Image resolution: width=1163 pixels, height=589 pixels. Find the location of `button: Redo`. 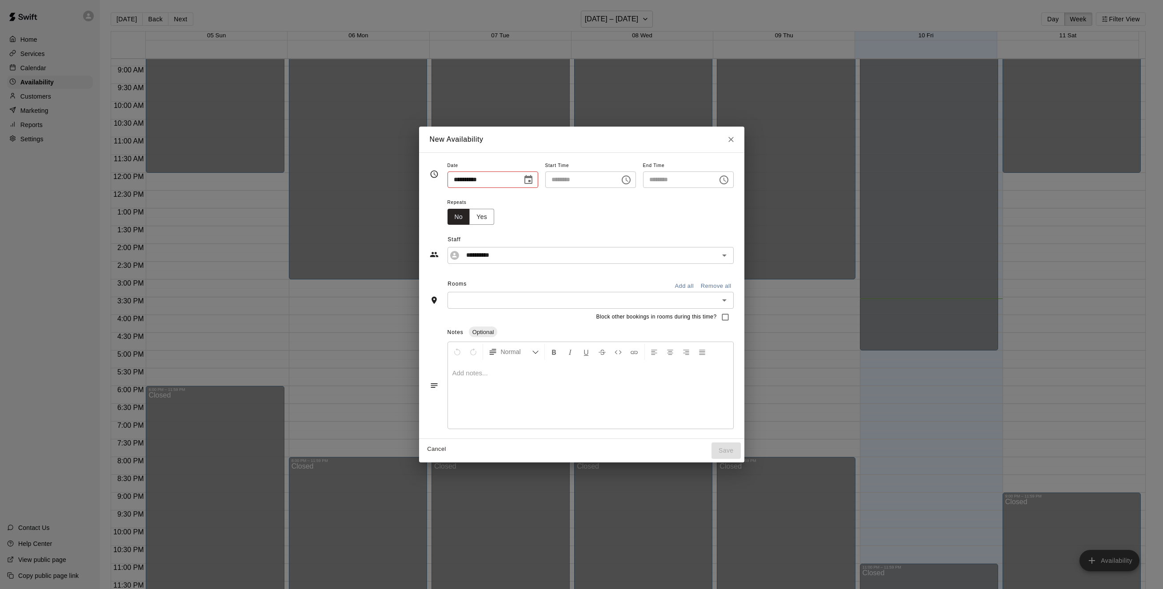

button: Redo is located at coordinates (473, 352).